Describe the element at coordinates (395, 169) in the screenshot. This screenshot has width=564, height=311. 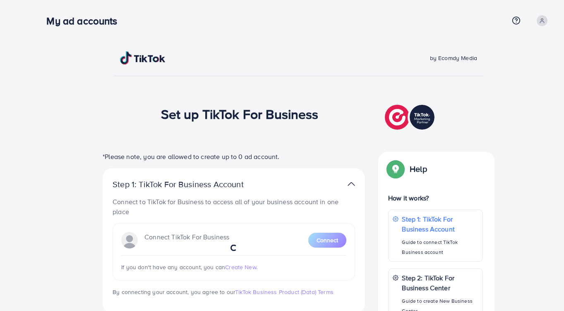
I see `img: Popup guide` at that location.